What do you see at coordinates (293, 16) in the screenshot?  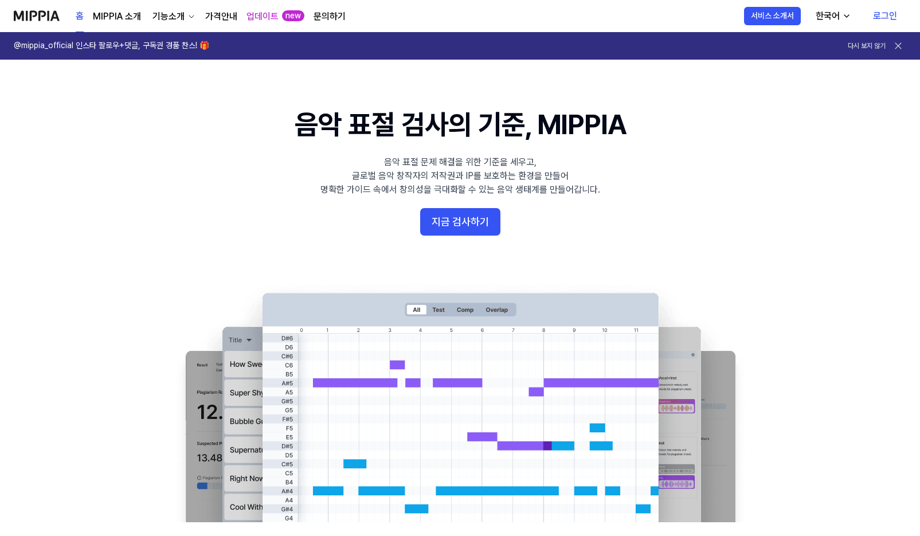 I see `div: new` at bounding box center [293, 16].